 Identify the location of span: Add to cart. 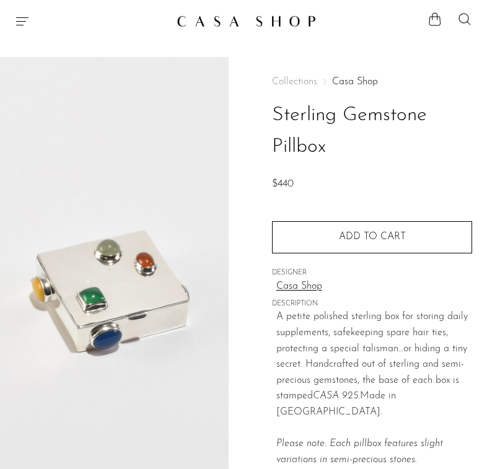
(373, 237).